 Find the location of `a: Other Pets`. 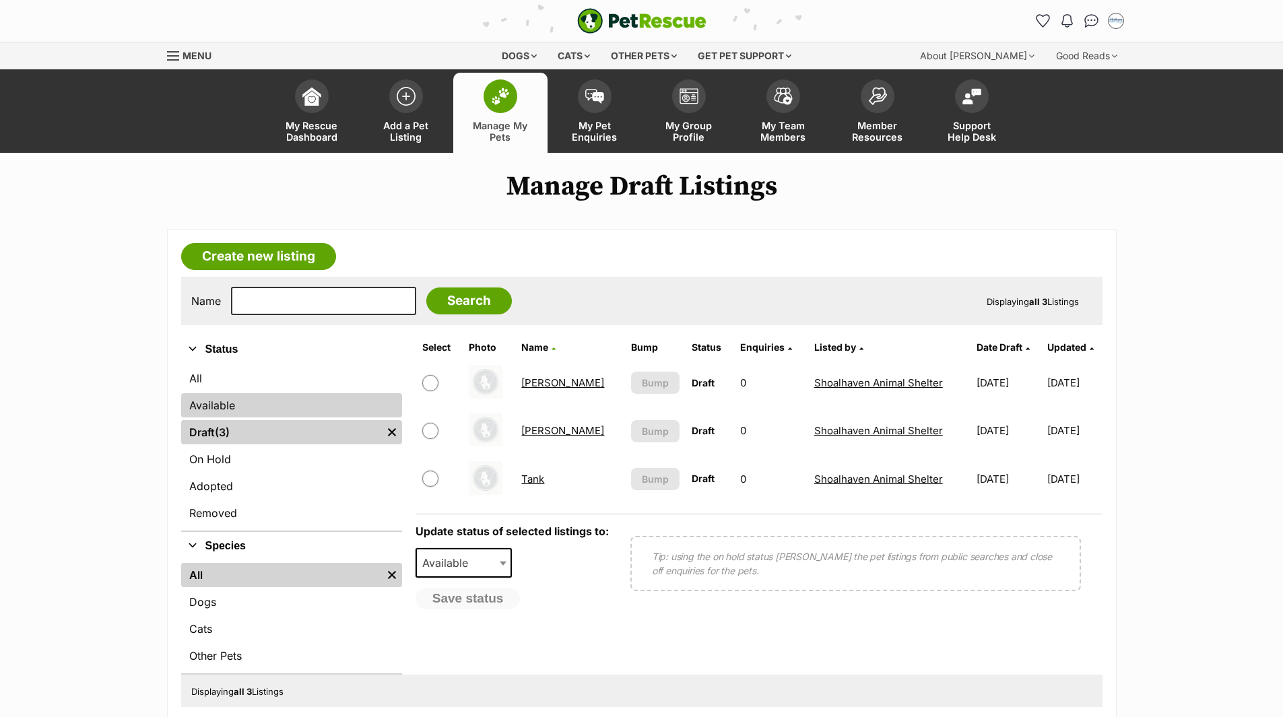

a: Other Pets is located at coordinates (292, 656).